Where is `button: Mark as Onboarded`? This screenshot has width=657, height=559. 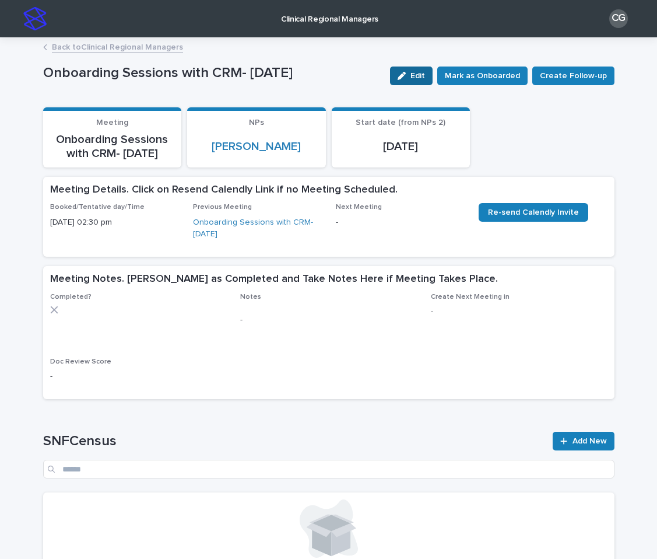
button: Mark as Onboarded is located at coordinates (482, 76).